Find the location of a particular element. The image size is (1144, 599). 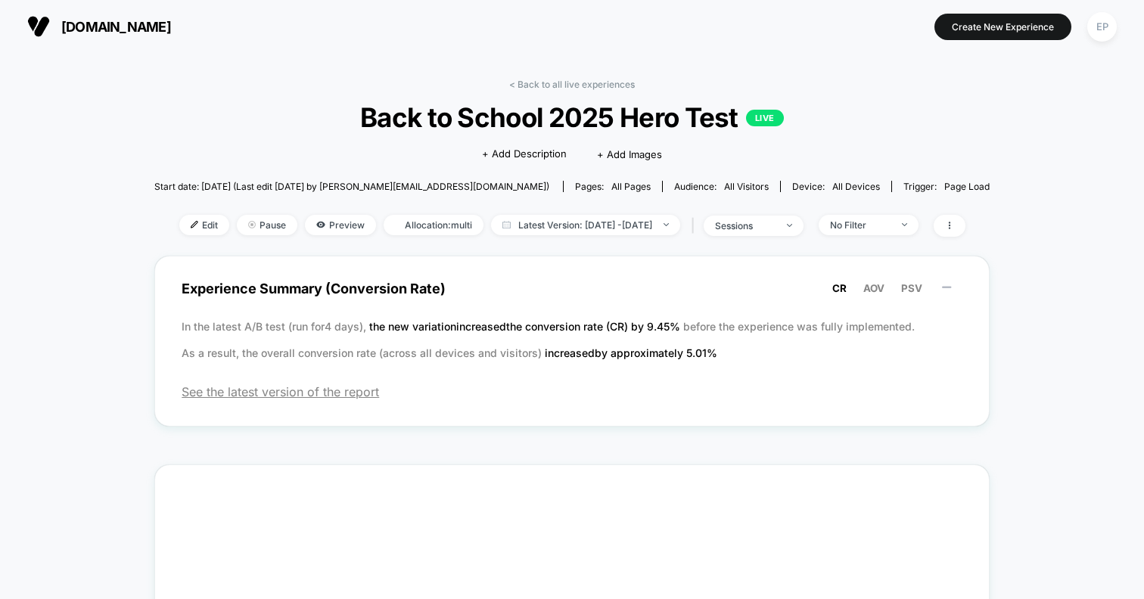

span: Experience Summary (Conversion Rate) is located at coordinates (572, 288).